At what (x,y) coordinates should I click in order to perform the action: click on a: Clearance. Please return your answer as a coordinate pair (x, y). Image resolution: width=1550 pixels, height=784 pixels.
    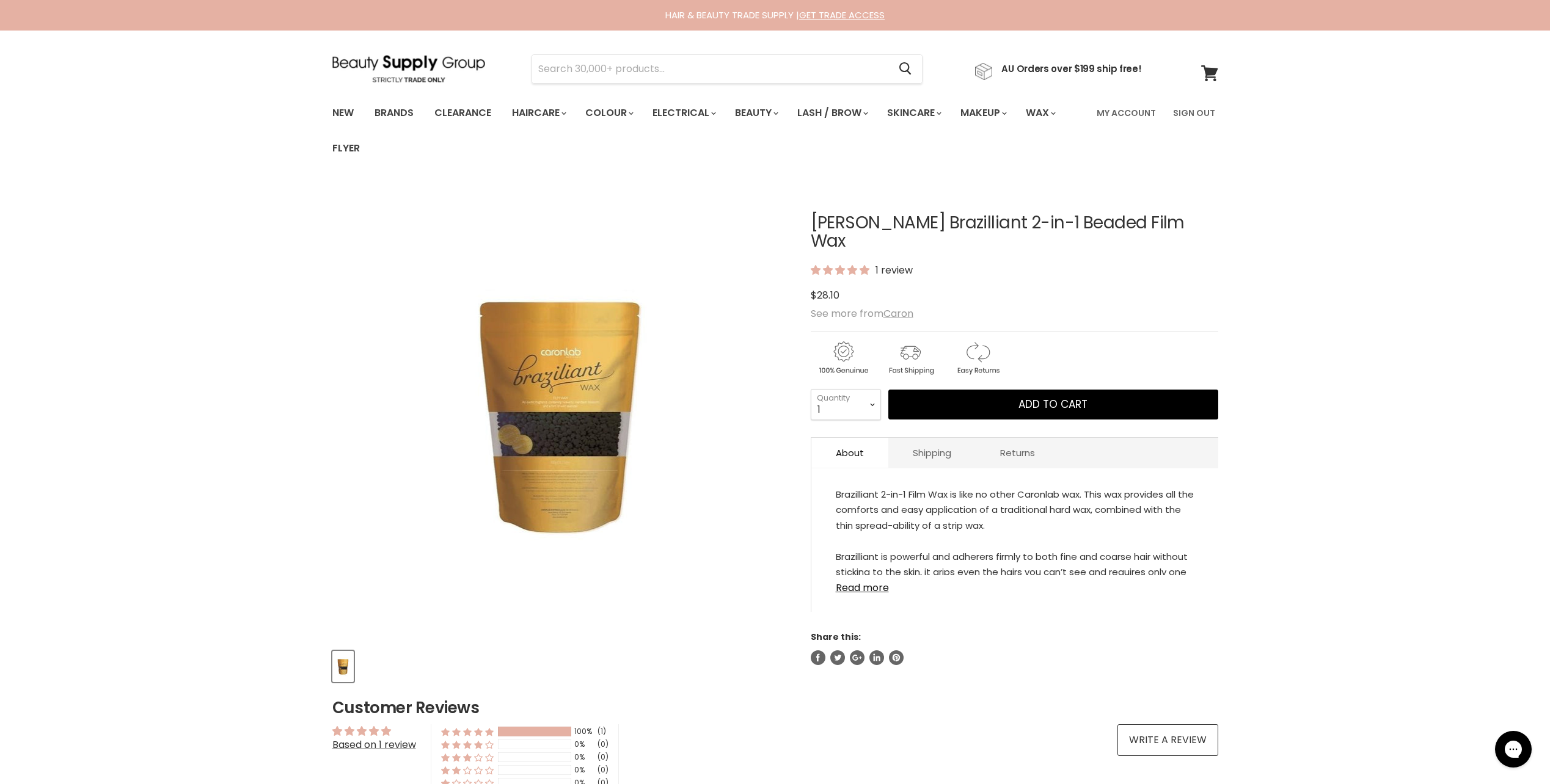
    Looking at the image, I should click on (463, 113).